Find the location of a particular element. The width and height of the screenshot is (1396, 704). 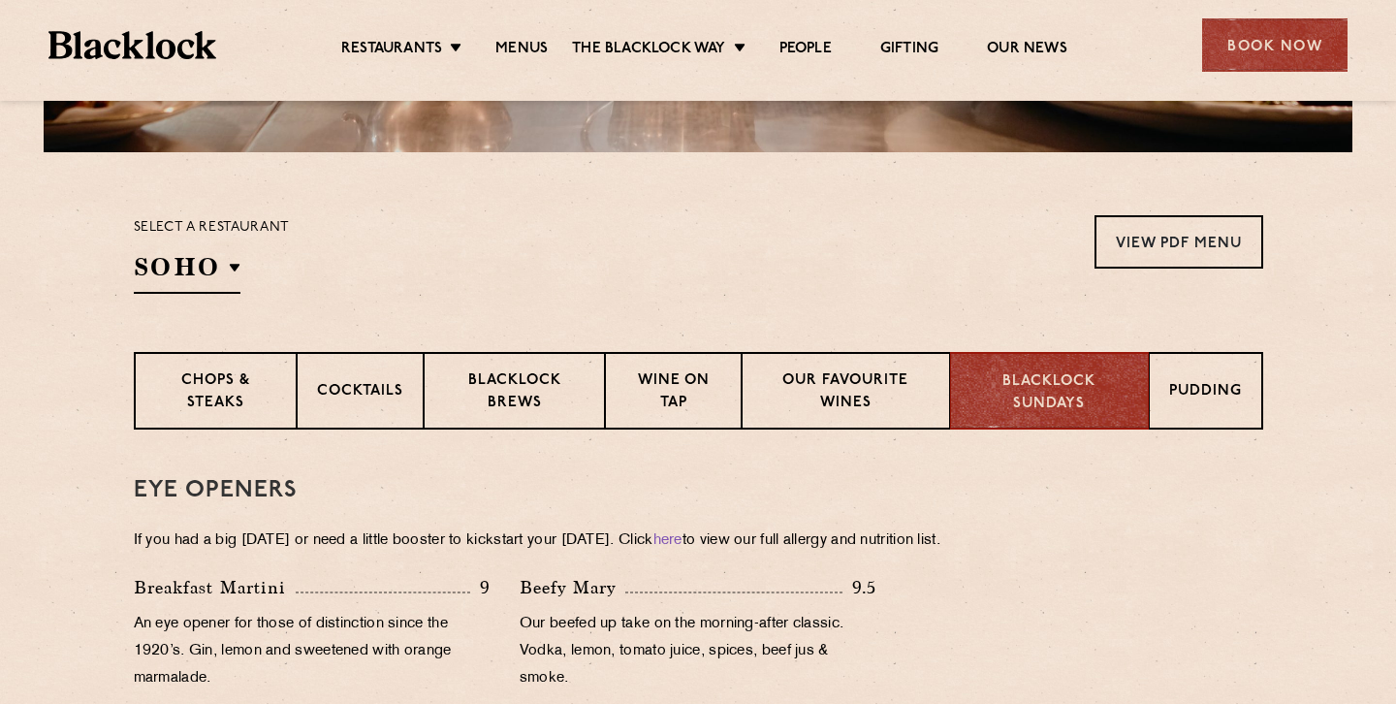

p: Our favourite wines is located at coordinates (845, 393).